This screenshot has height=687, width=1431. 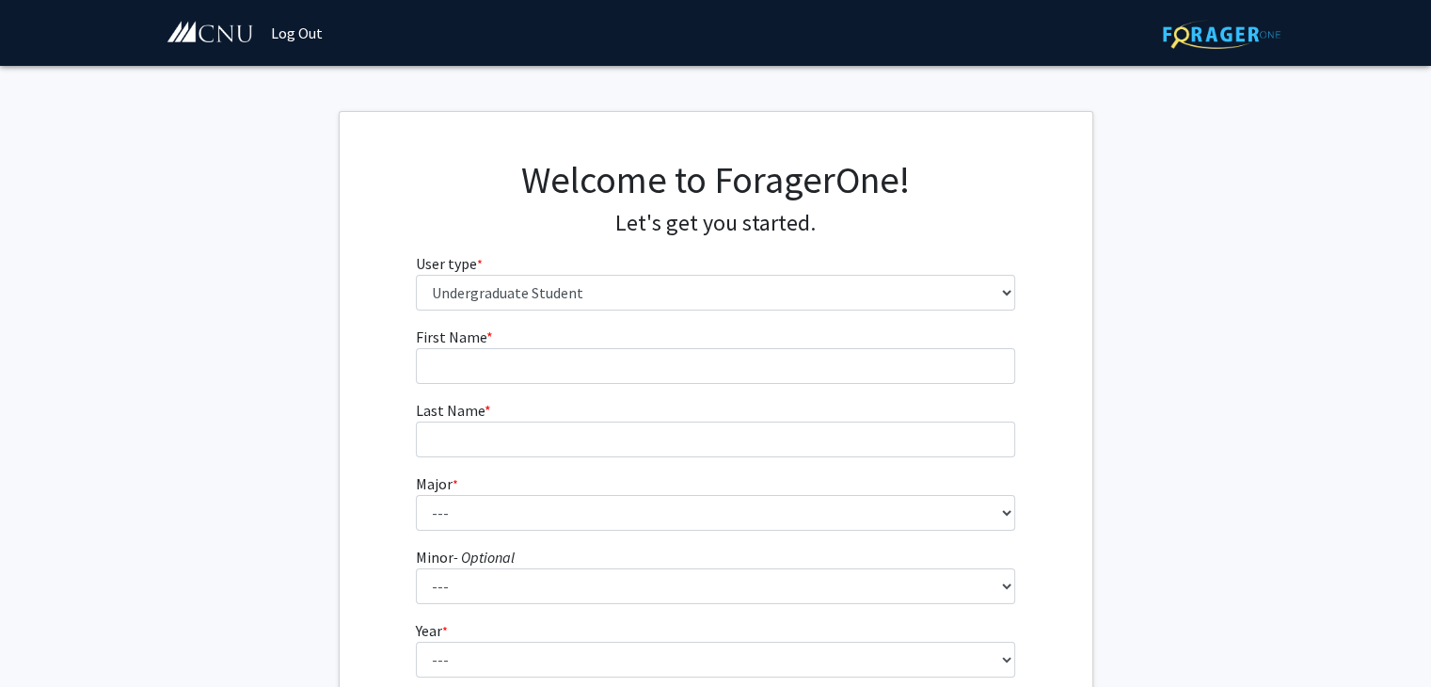 I want to click on i: - Optional, so click(x=483, y=557).